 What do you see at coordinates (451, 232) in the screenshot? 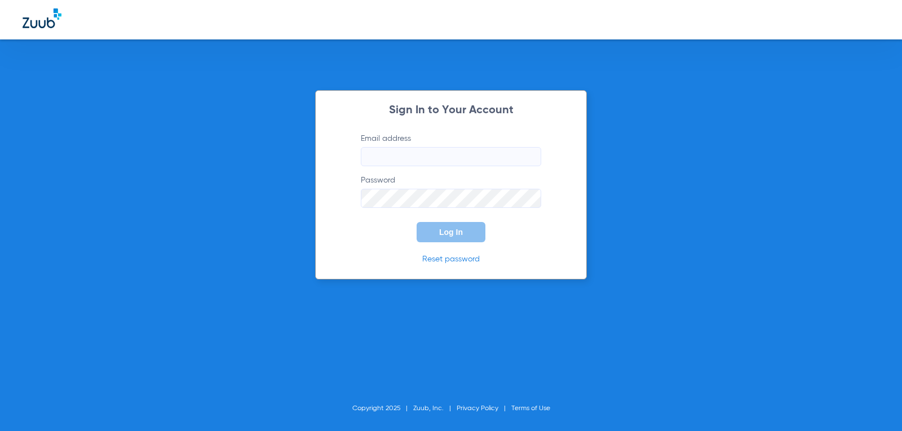
I see `button: Log In` at bounding box center [451, 232].